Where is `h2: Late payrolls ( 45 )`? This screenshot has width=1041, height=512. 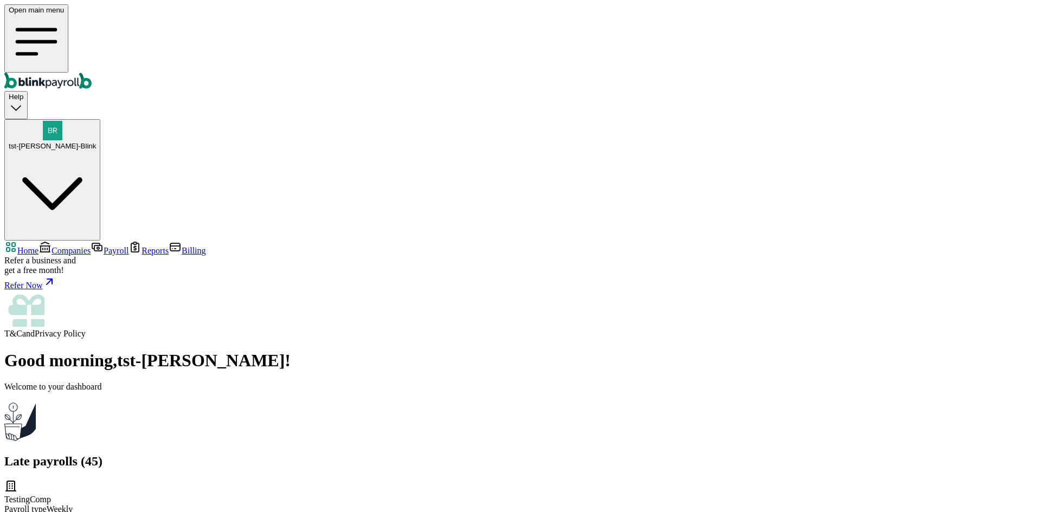
h2: Late payrolls ( 45 ) is located at coordinates (520, 461).